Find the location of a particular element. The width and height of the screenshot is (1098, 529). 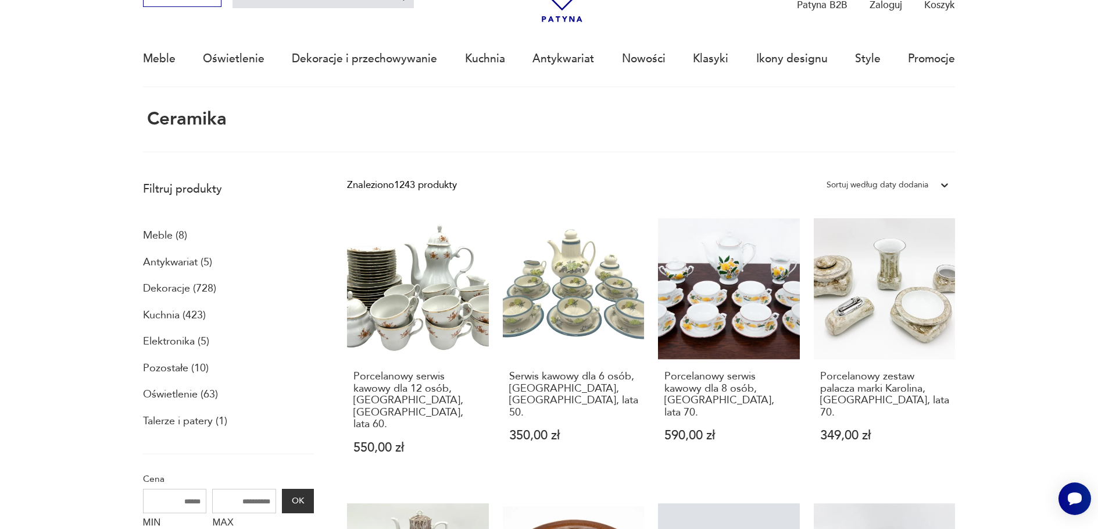

p: 349,00 zł is located at coordinates (885, 435).